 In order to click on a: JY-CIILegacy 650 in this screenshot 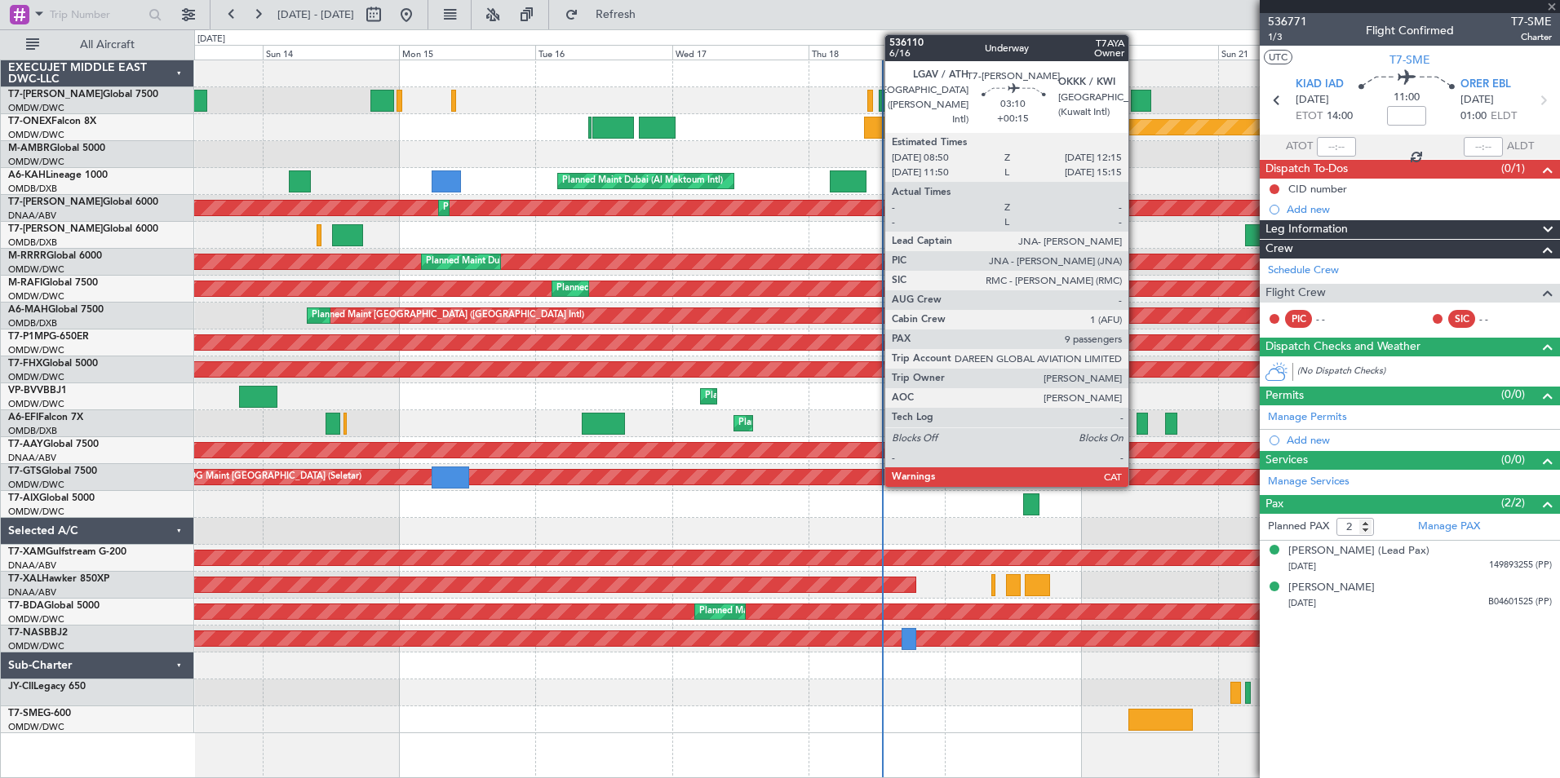, I will do `click(46, 687)`.